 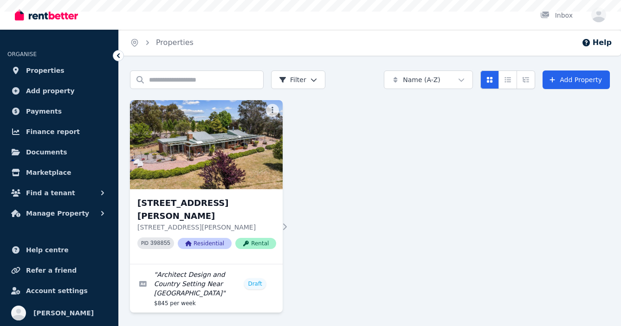 I want to click on img: RentBetter, so click(x=46, y=15).